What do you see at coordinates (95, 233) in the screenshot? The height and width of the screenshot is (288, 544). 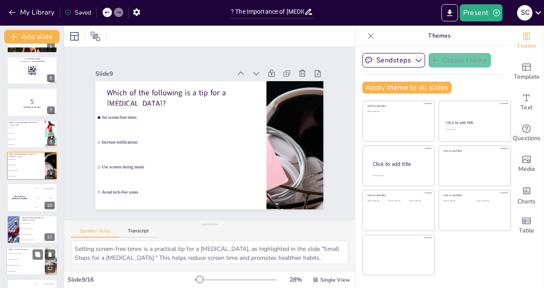 I see `button: Speaker Notes` at bounding box center [95, 233].